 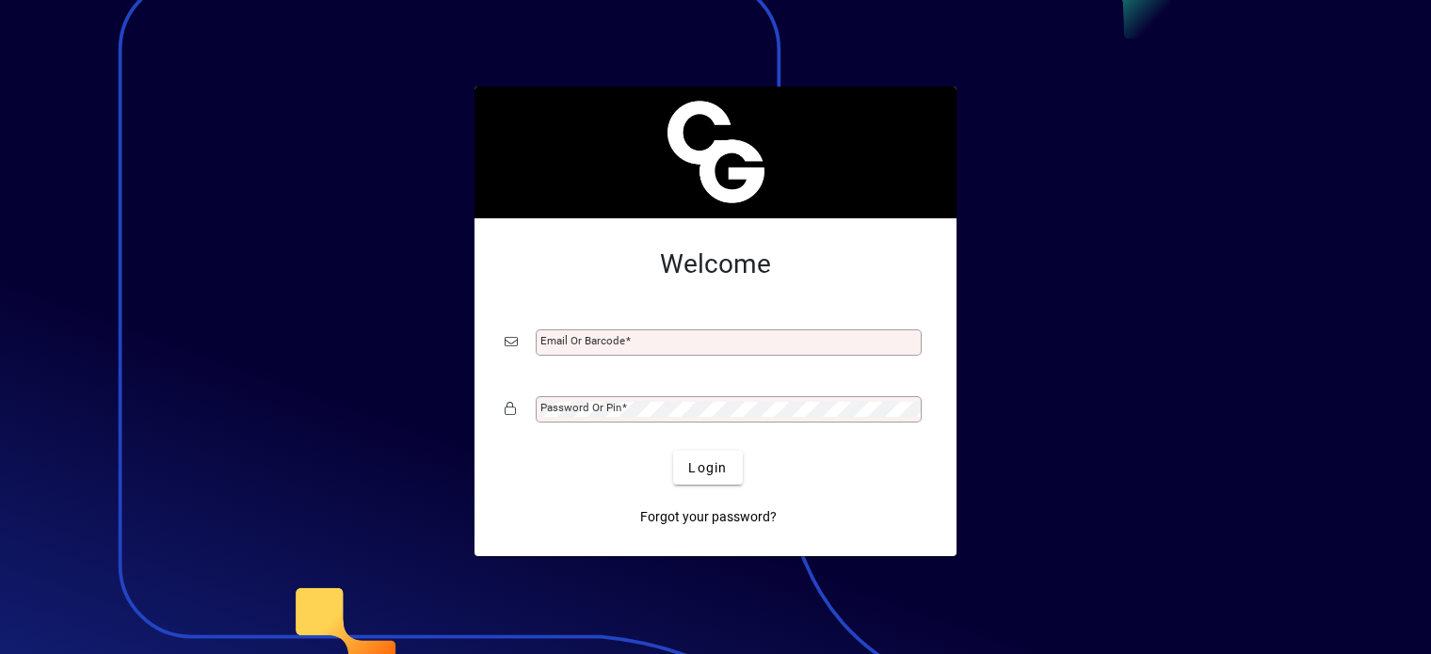 What do you see at coordinates (716, 265) in the screenshot?
I see `h2: Welcome` at bounding box center [716, 265].